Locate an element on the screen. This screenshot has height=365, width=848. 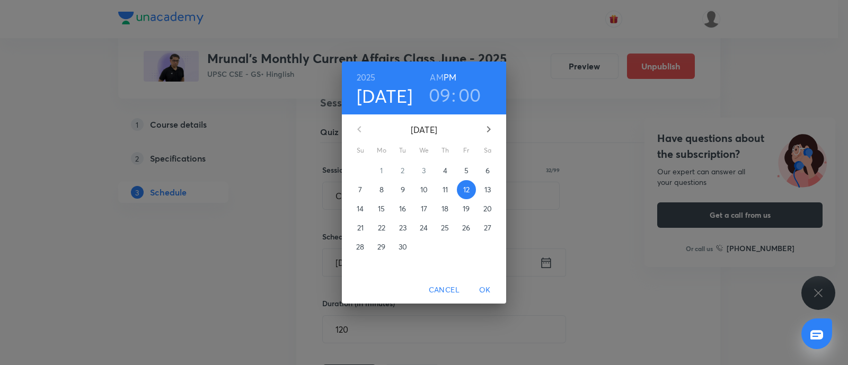
p: 30 is located at coordinates (403, 247).